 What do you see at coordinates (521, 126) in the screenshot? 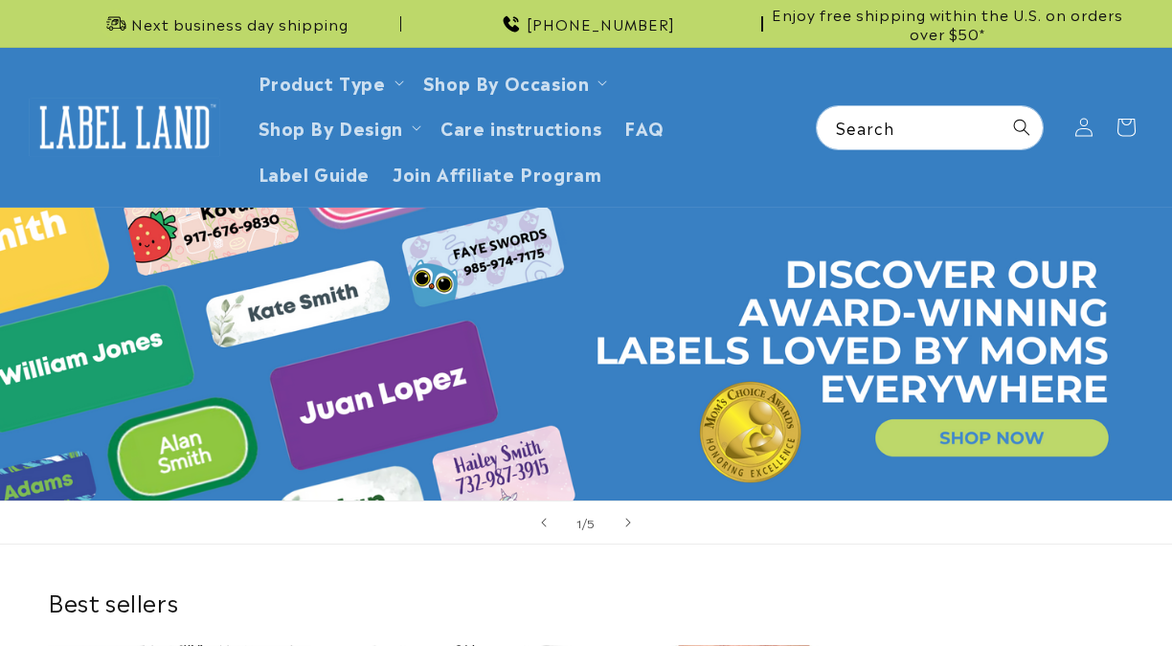
I see `a: Care instructions` at bounding box center [521, 126].